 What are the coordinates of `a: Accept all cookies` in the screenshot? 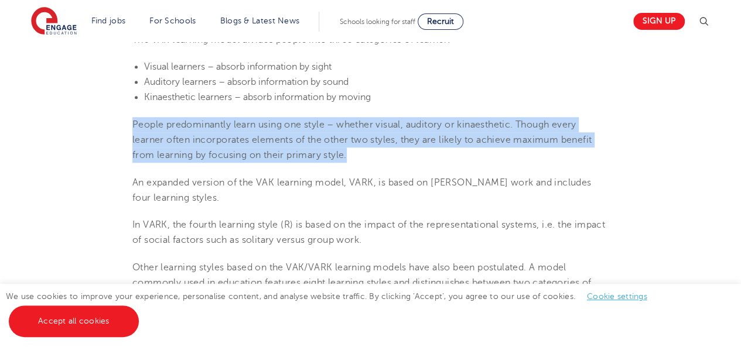 It's located at (74, 322).